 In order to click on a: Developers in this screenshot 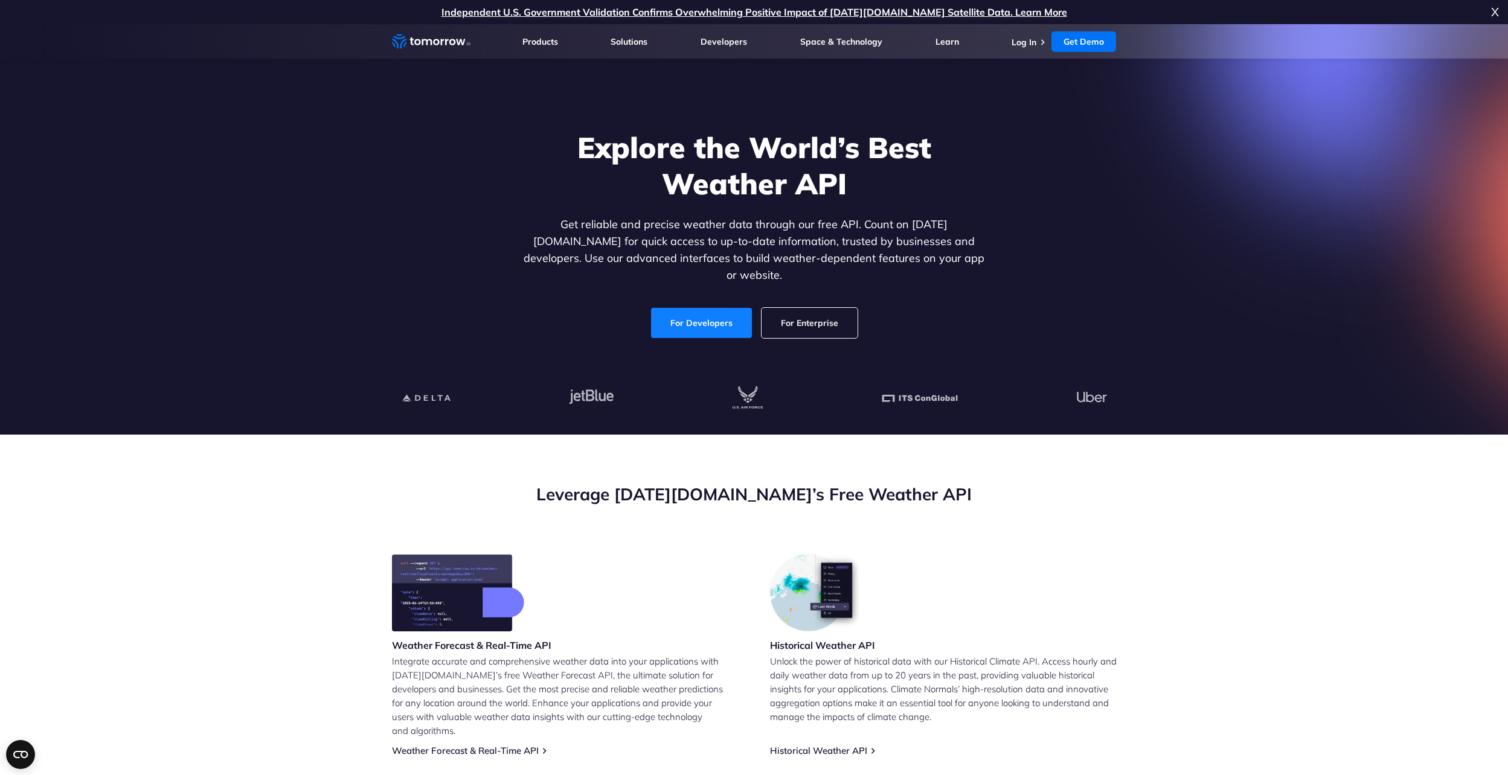, I will do `click(723, 42)`.